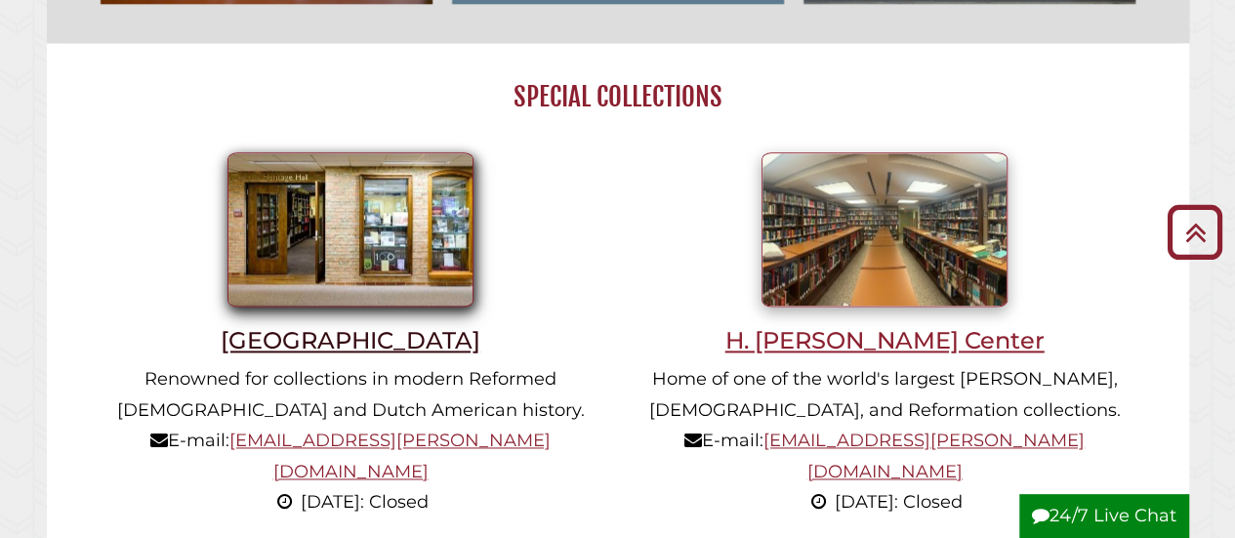 The image size is (1235, 538). Describe the element at coordinates (617, 97) in the screenshot. I see `h2: Special Collections` at that location.